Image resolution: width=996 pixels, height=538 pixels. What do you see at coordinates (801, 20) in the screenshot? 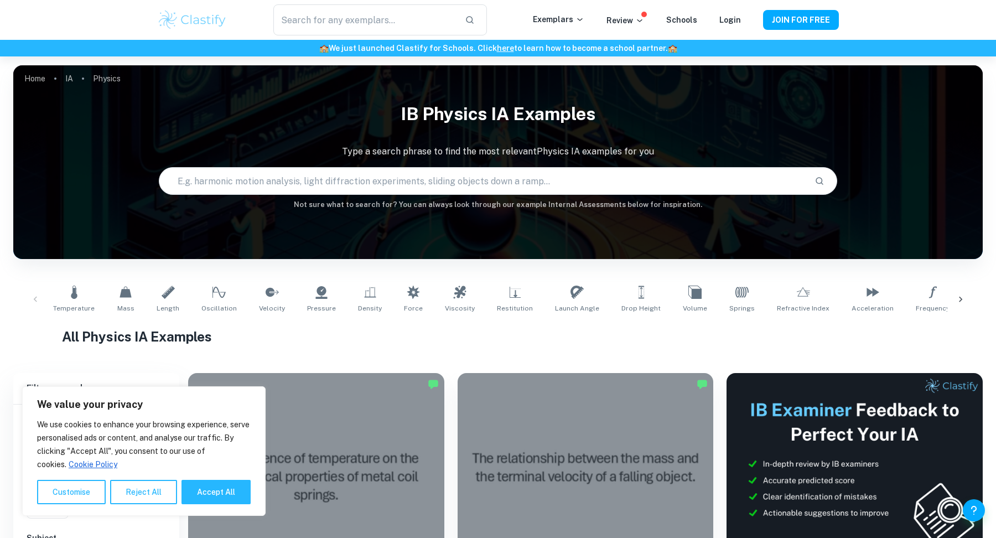
I see `button: JOIN FOR FREE` at bounding box center [801, 20].